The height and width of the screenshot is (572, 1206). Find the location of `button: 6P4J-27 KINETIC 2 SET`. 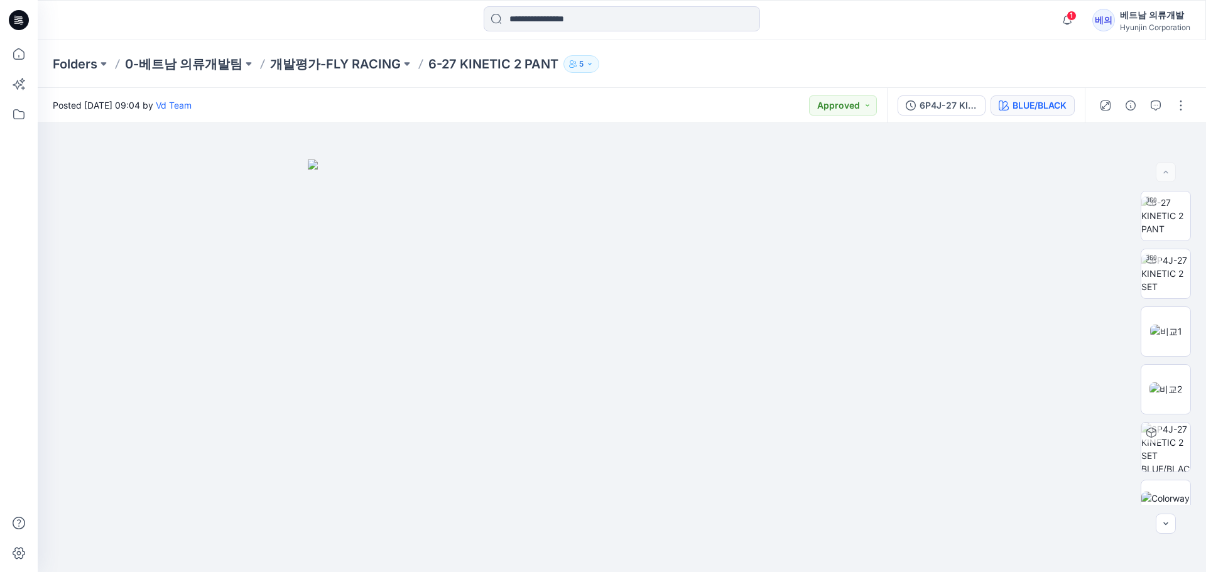

button: 6P4J-27 KINETIC 2 SET is located at coordinates (942, 106).